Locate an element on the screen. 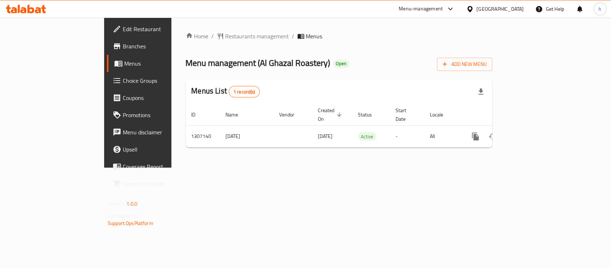 The width and height of the screenshot is (611, 268). a: Promotions is located at coordinates (157, 115).